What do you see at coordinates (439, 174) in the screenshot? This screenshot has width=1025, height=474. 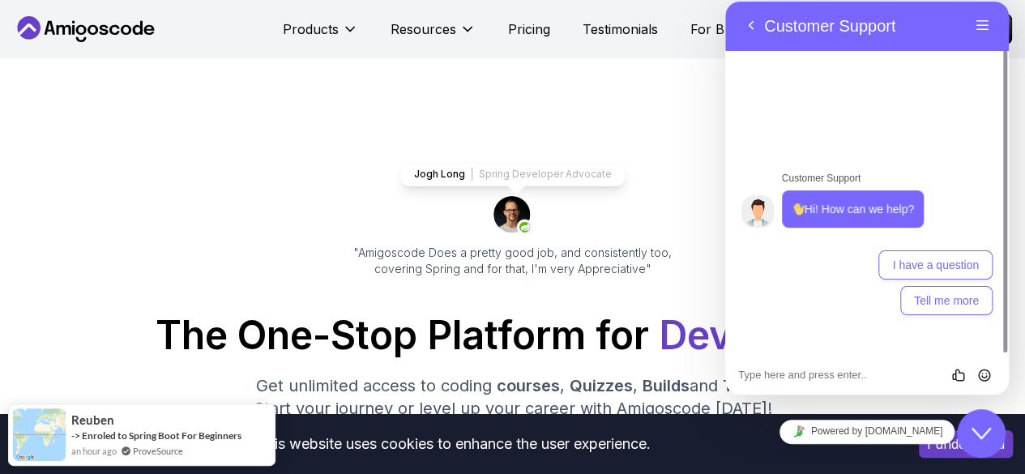 I see `p: Jogh Long` at bounding box center [439, 174].